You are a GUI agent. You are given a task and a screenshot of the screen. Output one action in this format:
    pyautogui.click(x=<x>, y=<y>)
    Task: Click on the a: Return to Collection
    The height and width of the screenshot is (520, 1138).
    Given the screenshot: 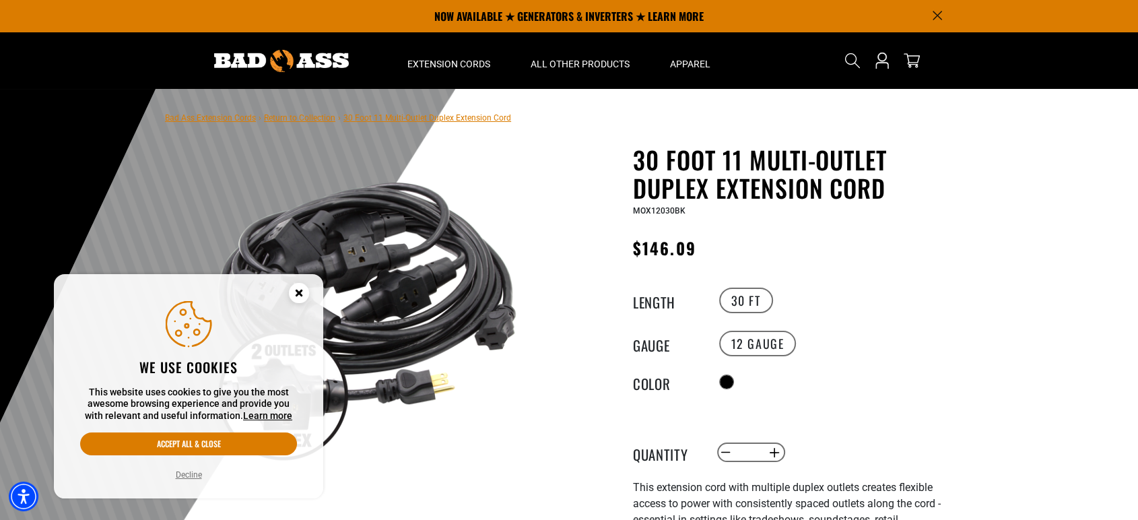 What is the action you would take?
    pyautogui.click(x=300, y=118)
    